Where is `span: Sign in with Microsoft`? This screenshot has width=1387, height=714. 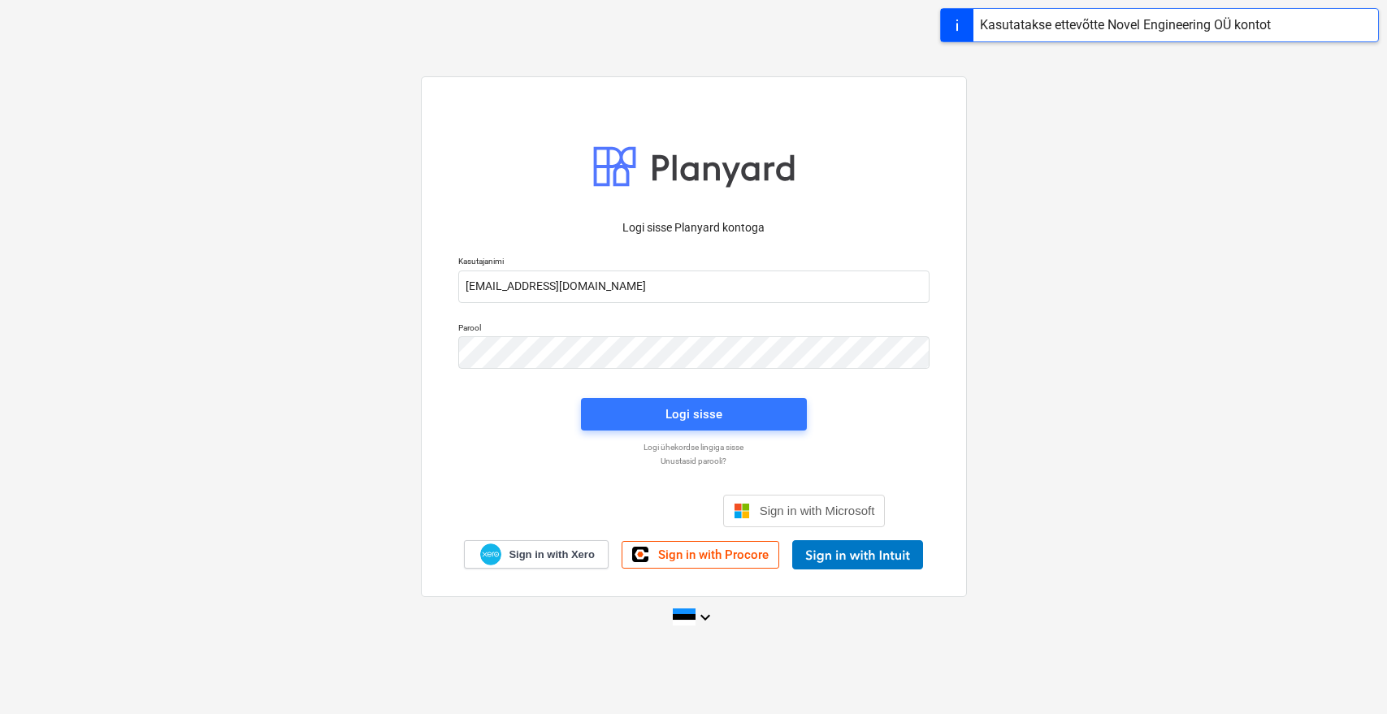
span: Sign in with Microsoft is located at coordinates (818, 510).